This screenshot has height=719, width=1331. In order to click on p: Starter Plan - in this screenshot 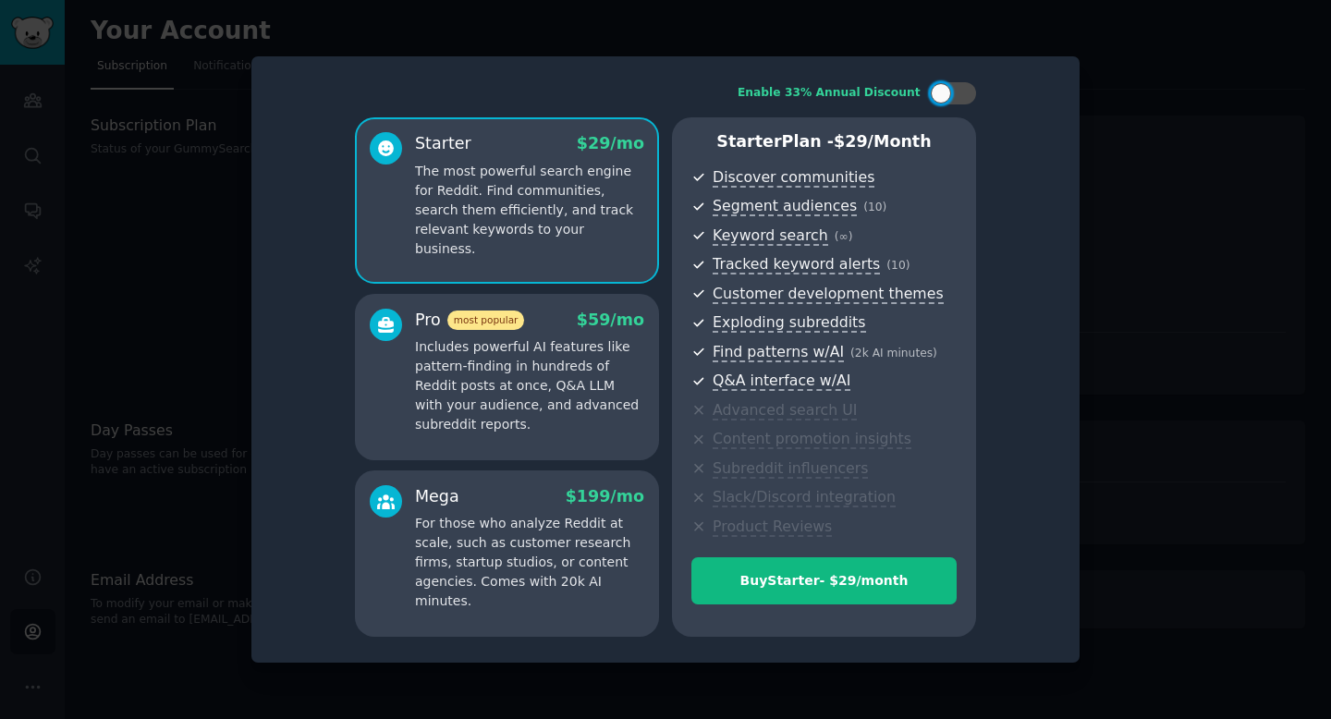, I will do `click(823, 141)`.